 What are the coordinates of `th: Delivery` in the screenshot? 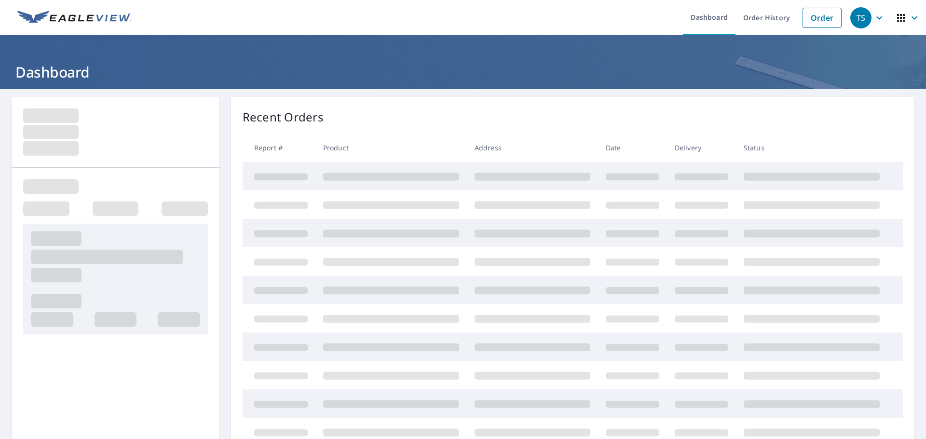 It's located at (701, 148).